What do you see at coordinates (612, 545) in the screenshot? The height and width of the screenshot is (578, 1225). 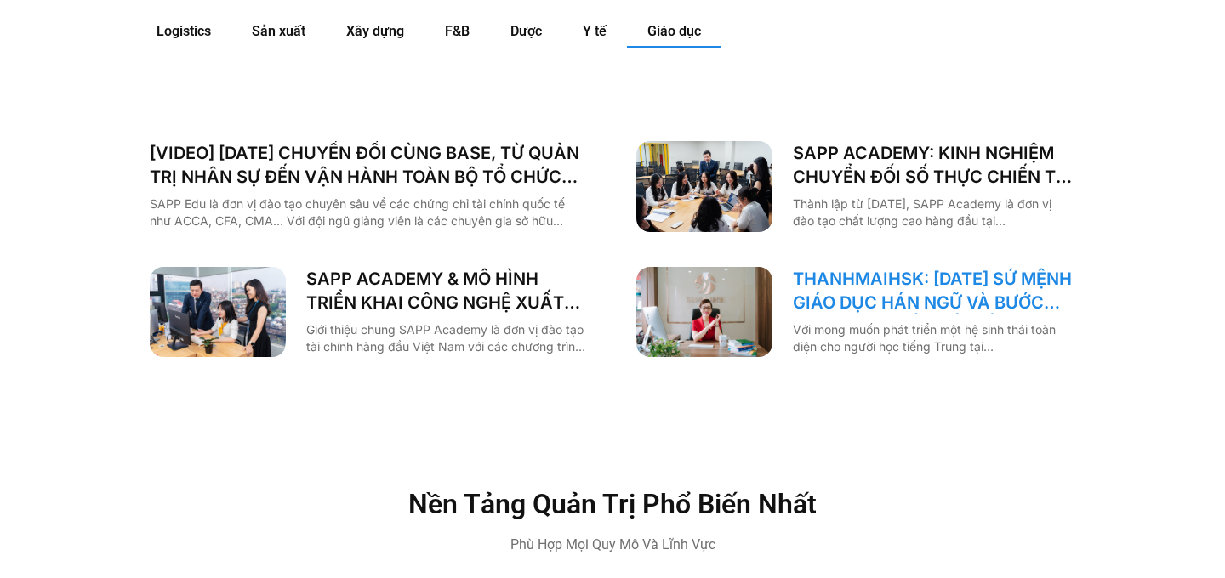 I see `p: Phù Hợp Mọi Quy Mô Và Lĩnh Vực` at bounding box center [612, 545].